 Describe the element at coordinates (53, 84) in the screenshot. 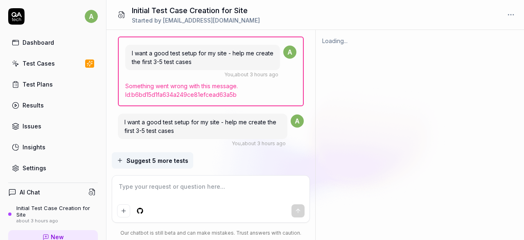

I see `a: Test Plans` at that location.